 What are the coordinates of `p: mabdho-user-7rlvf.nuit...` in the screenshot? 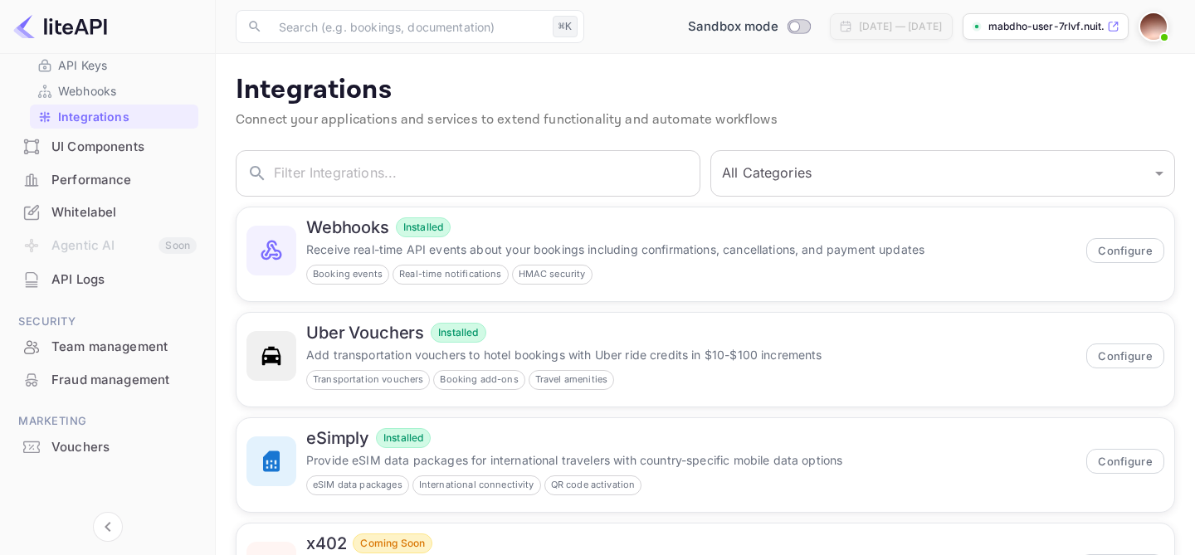 It's located at (1045, 27).